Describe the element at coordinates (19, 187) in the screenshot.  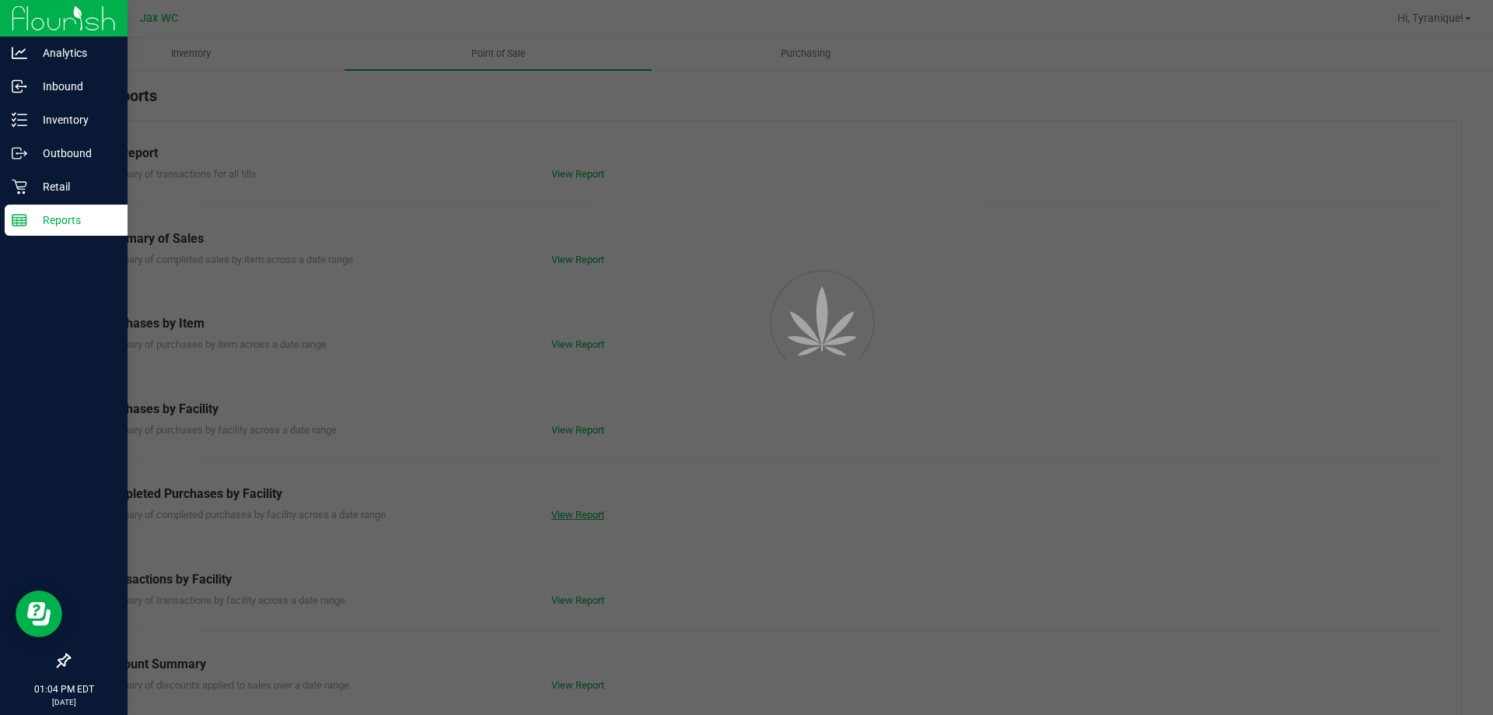
I see `inline-svg: Retail` at that location.